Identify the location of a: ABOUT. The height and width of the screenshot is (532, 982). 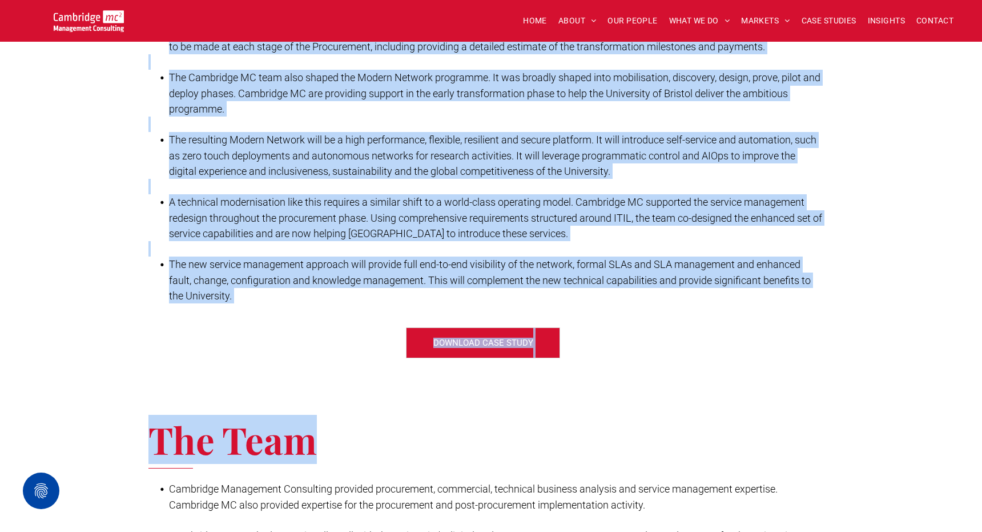
(577, 21).